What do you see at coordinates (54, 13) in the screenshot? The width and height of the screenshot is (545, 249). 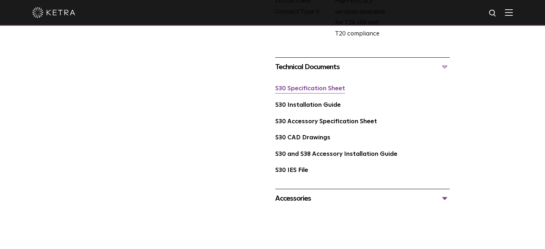 I see `img: ketra-logo-2019-white` at bounding box center [54, 13].